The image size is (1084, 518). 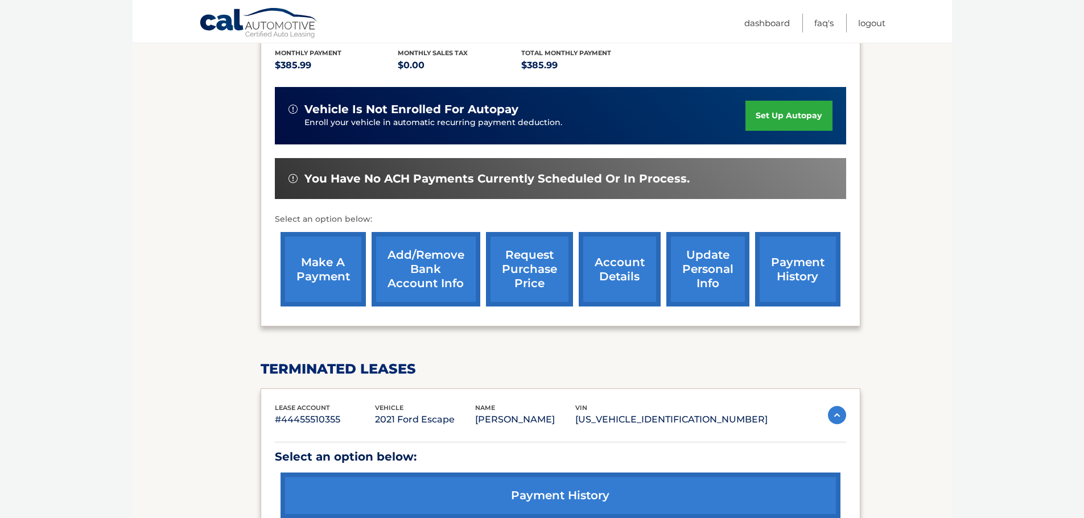 I want to click on a: Logout, so click(x=872, y=23).